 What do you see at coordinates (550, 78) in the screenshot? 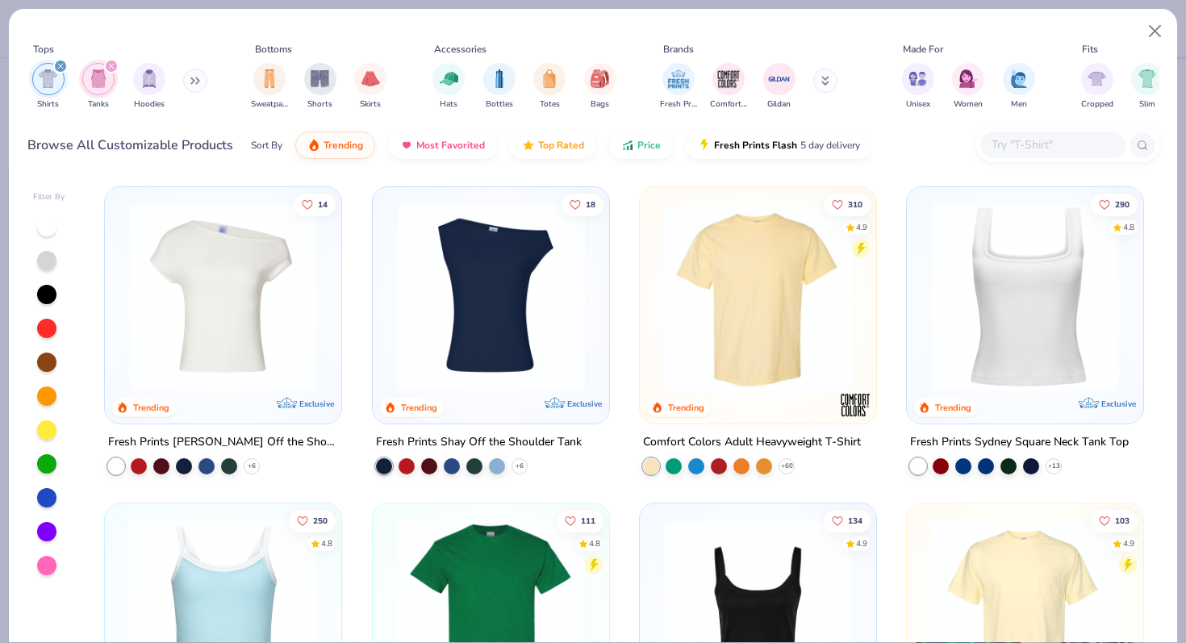
I see `img: Totes Image` at bounding box center [550, 78].